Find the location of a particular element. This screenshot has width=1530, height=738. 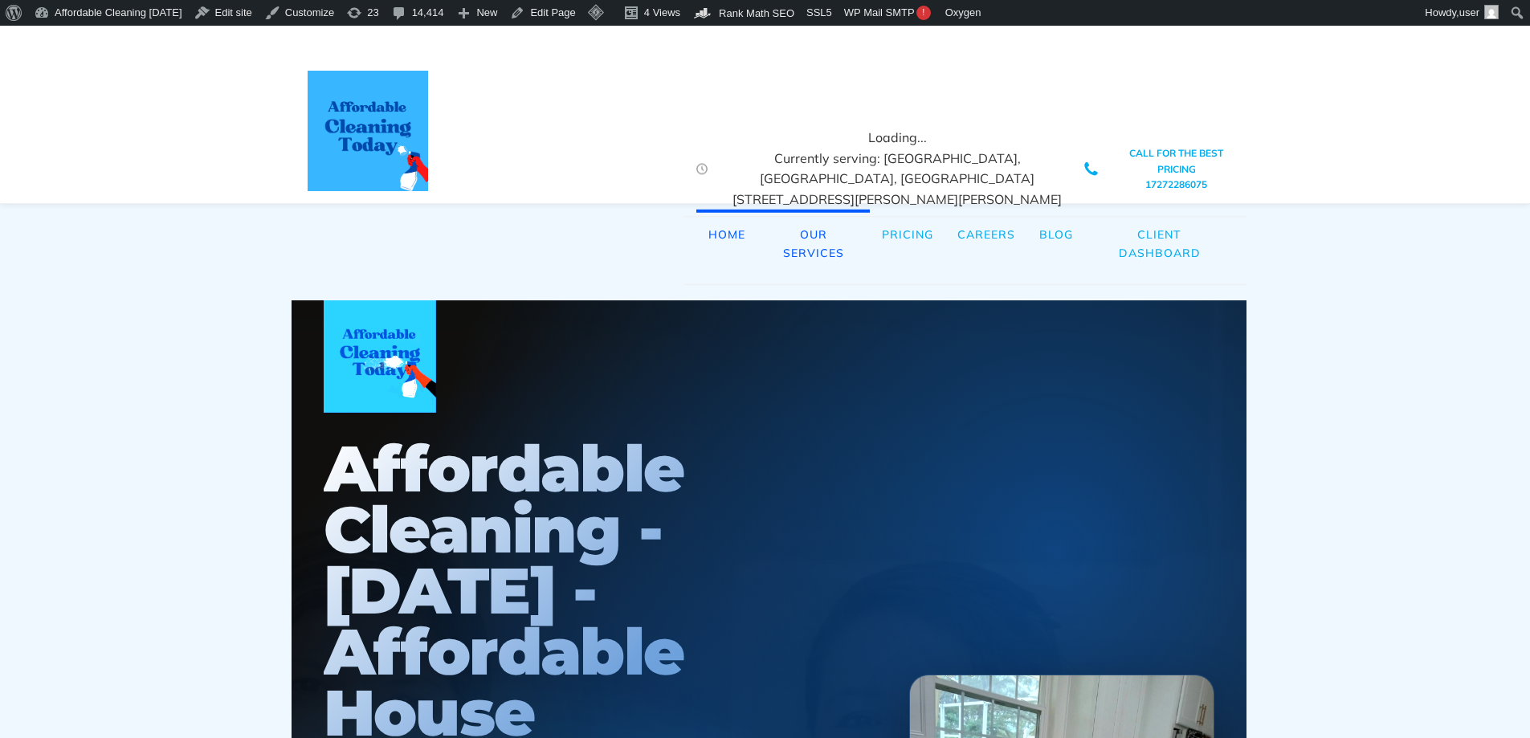

img: affordable cleaning today Logo is located at coordinates (368, 131).